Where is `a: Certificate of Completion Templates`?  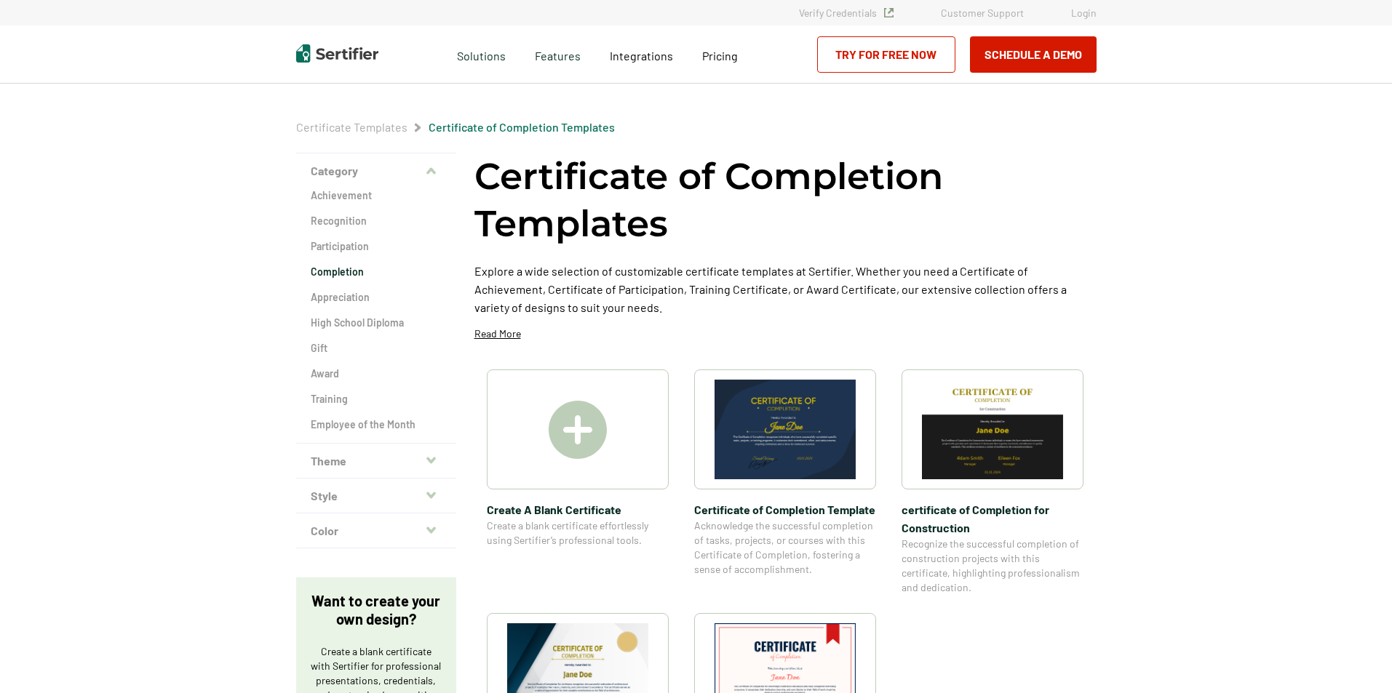 a: Certificate of Completion Templates is located at coordinates (522, 127).